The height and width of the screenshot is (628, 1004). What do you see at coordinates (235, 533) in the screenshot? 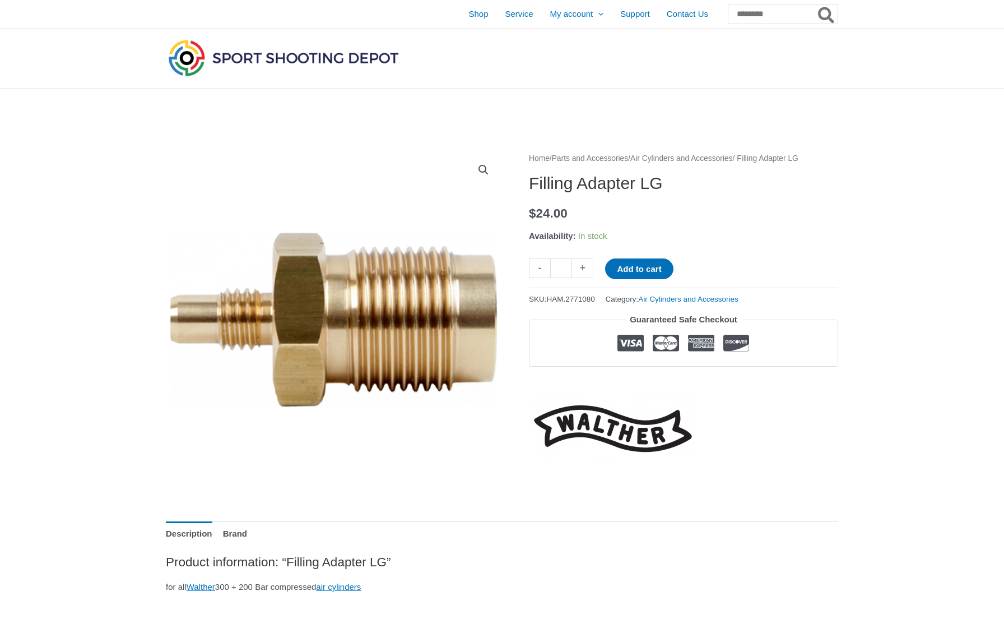
I see `a: Brand` at bounding box center [235, 533].